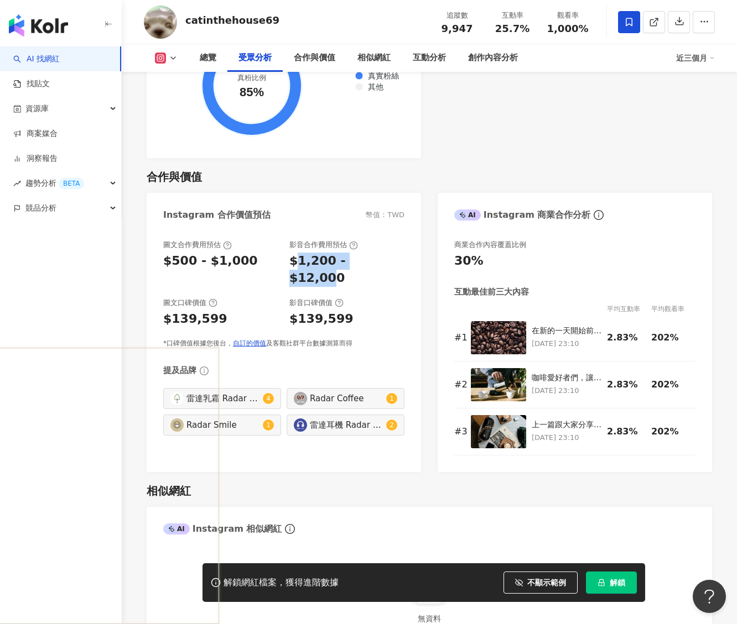 The width and height of the screenshot is (737, 624). I want to click on div: # 3, so click(460, 432).